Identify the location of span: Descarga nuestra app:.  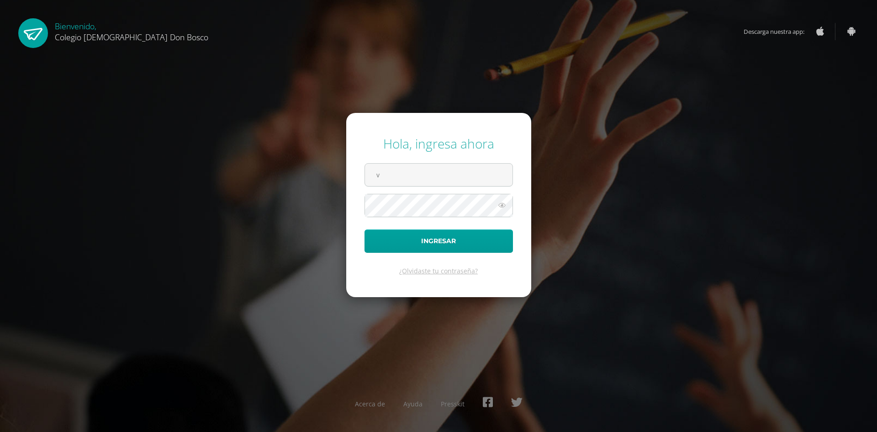
(778, 32).